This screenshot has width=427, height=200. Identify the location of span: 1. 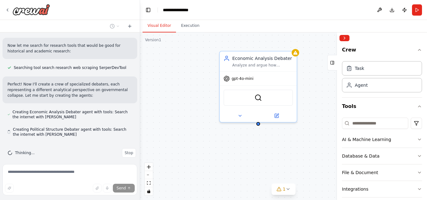
(284, 189).